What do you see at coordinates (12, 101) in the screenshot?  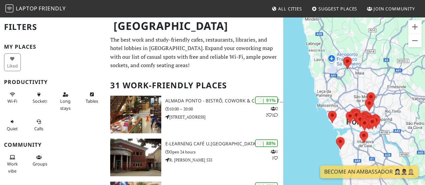 I see `span: Stable Wi-Fi` at bounding box center [12, 101].